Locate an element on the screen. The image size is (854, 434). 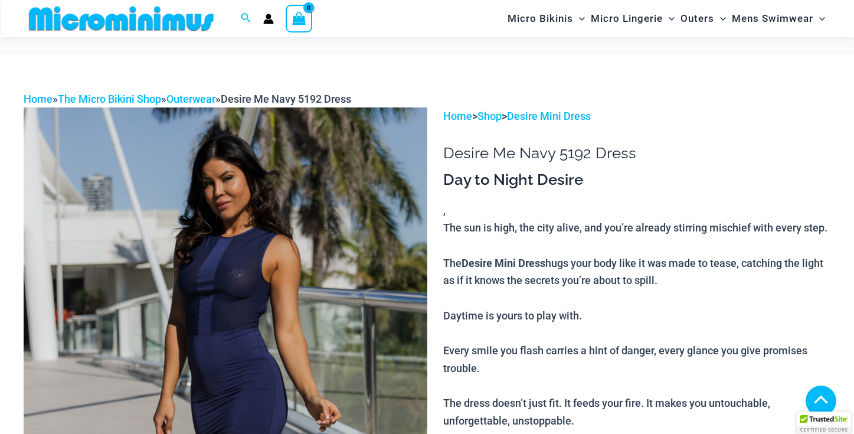
a: Search icon link is located at coordinates (246, 18).